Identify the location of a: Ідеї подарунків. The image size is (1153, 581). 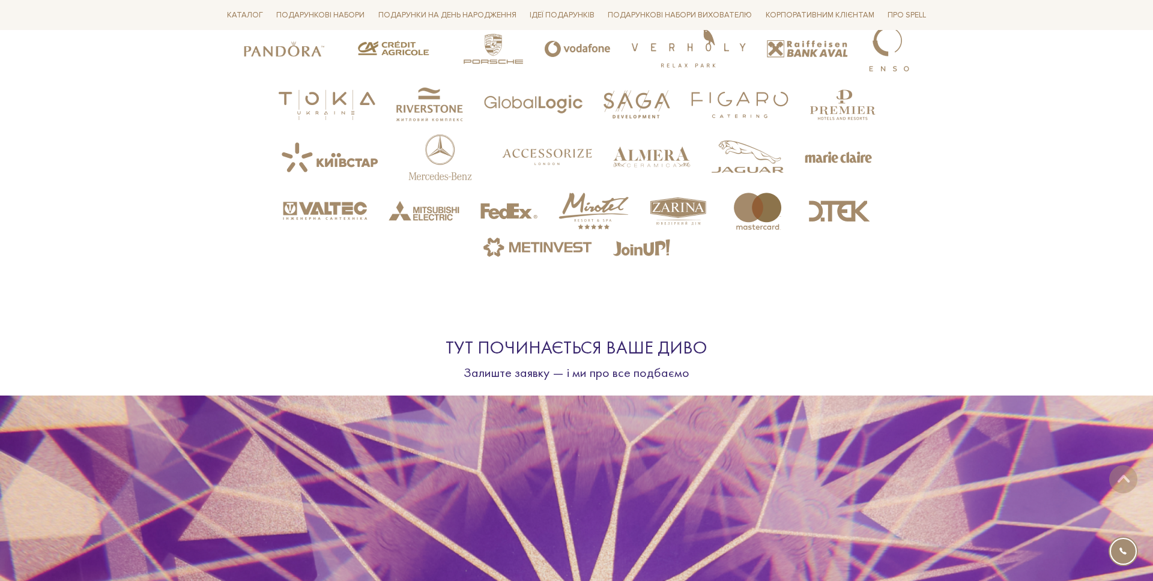
(562, 15).